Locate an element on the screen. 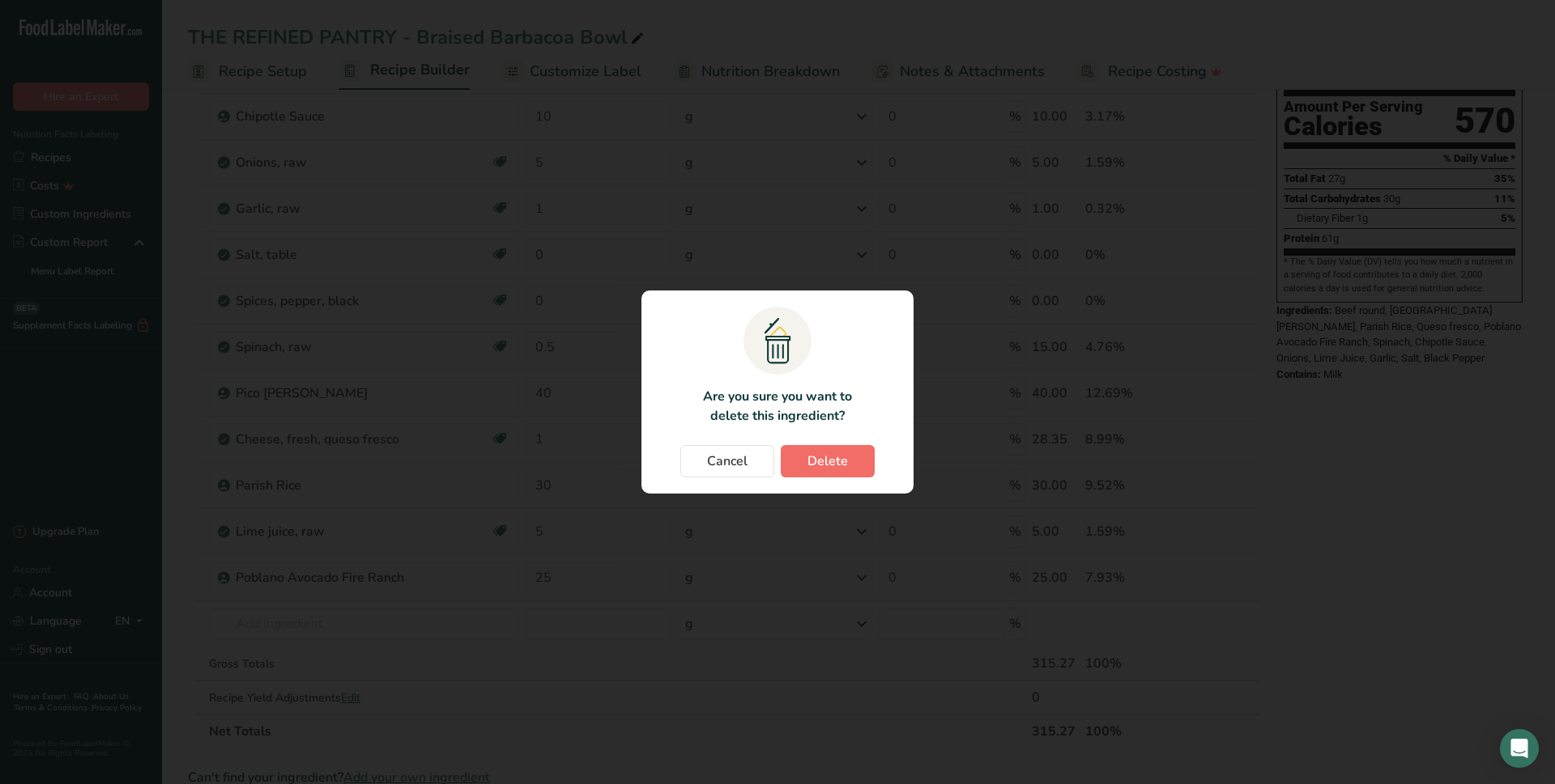  p: Are you sure you want to delete this ingredient? is located at coordinates (777, 406).